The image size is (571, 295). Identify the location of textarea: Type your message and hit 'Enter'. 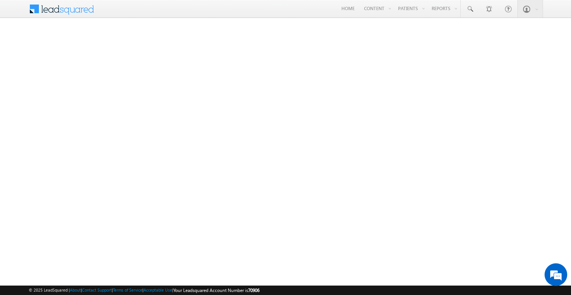
(74, 148).